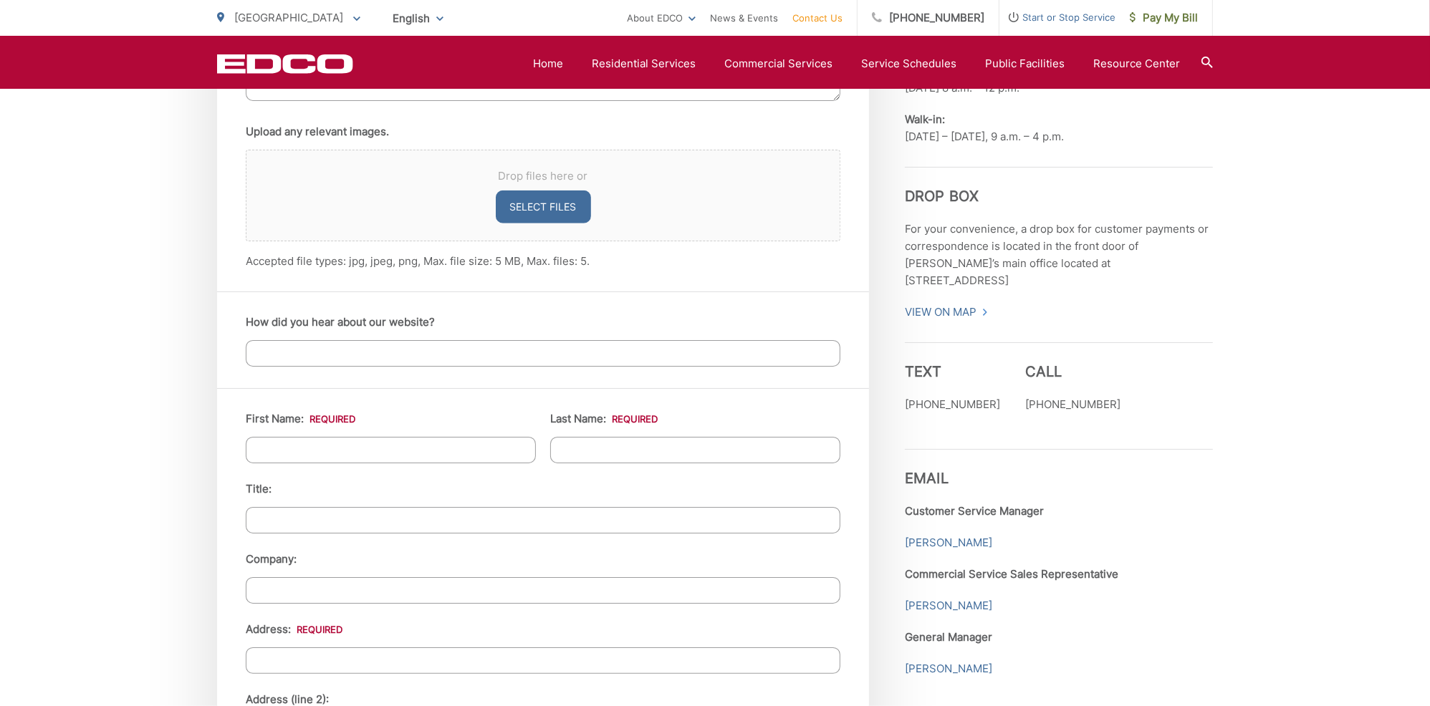 This screenshot has width=1430, height=706. What do you see at coordinates (661, 18) in the screenshot?
I see `a: About EDCO` at bounding box center [661, 18].